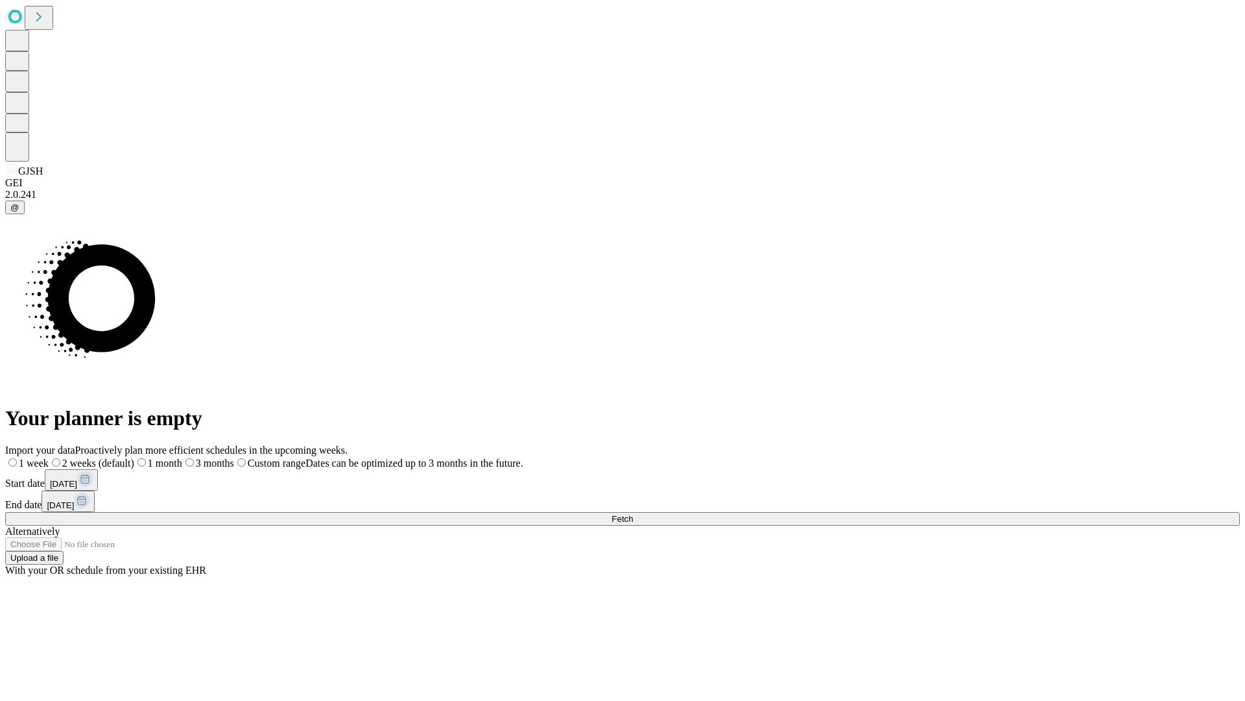 This screenshot has width=1245, height=701. Describe the element at coordinates (241, 462) in the screenshot. I see `input: Custom rangeDates can be optimized up to 3 months in the future.` at that location.